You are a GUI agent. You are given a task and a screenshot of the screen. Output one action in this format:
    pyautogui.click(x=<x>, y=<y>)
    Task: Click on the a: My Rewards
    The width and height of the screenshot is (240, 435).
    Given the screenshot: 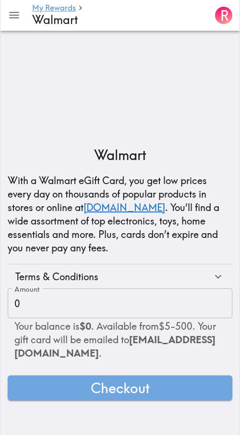 What is the action you would take?
    pyautogui.click(x=54, y=8)
    